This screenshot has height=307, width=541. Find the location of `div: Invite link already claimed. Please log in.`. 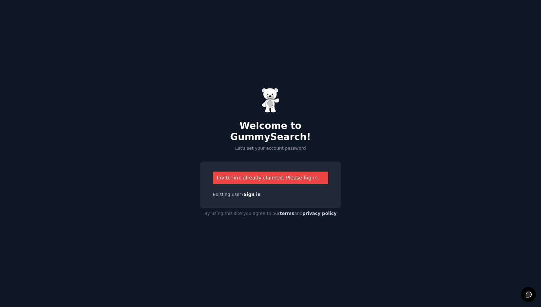

div: Invite link already claimed. Please log in. is located at coordinates (271, 178).